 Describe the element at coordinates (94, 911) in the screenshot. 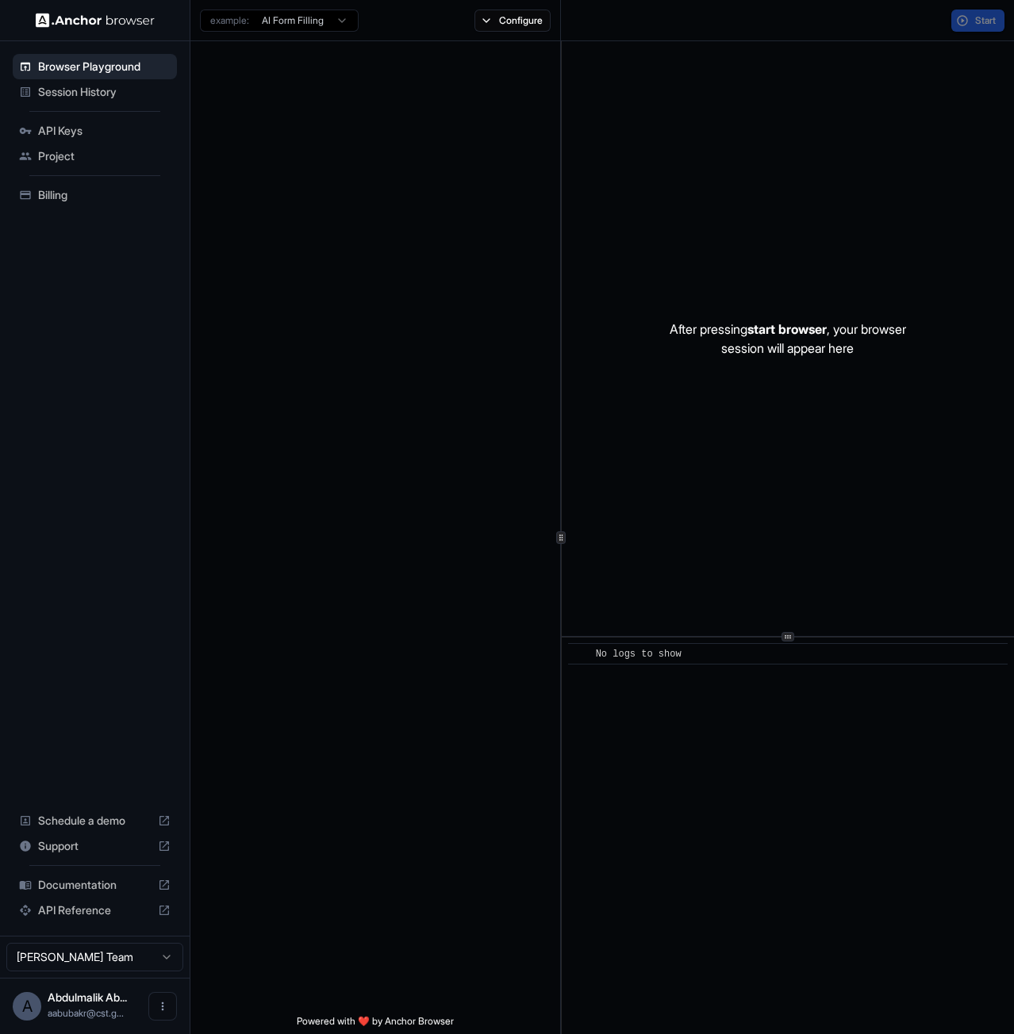

I see `span: API Reference` at that location.